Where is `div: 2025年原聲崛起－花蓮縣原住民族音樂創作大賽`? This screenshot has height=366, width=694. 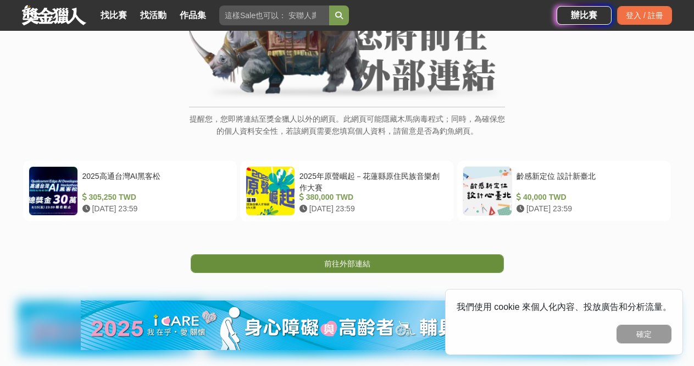 div: 2025年原聲崛起－花蓮縣原住民族音樂創作大賽 is located at coordinates (372, 181).